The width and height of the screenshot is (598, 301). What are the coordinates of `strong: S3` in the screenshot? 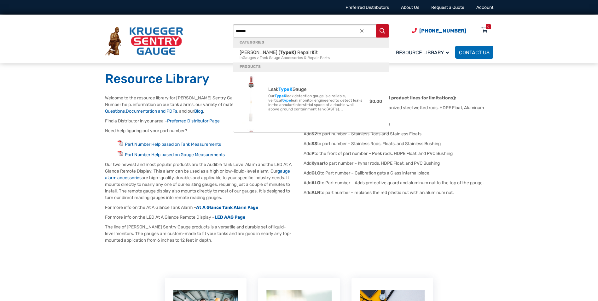 It's located at (314, 143).